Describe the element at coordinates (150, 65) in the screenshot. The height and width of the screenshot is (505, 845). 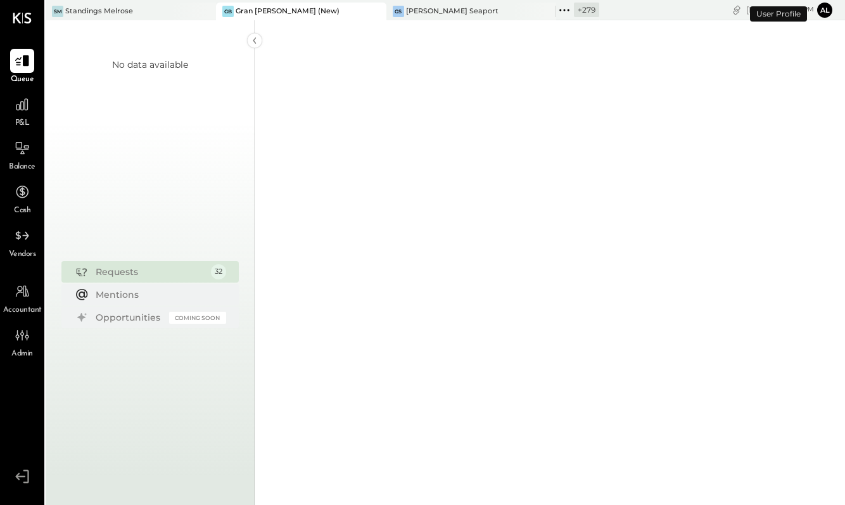
I see `div: No data available` at that location.